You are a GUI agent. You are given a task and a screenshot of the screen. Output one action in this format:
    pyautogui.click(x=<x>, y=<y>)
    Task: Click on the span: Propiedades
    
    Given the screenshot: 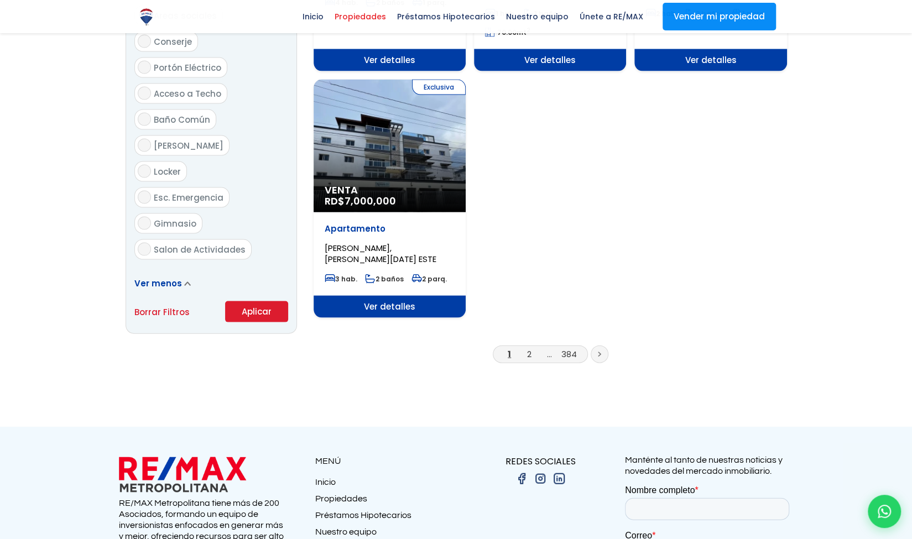 What is the action you would take?
    pyautogui.click(x=360, y=17)
    